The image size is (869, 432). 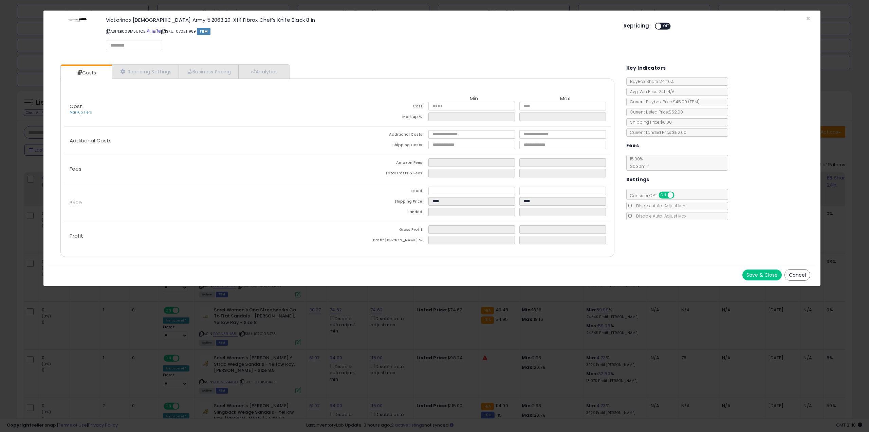 What do you see at coordinates (638, 179) in the screenshot?
I see `h5: Settings` at bounding box center [638, 179].